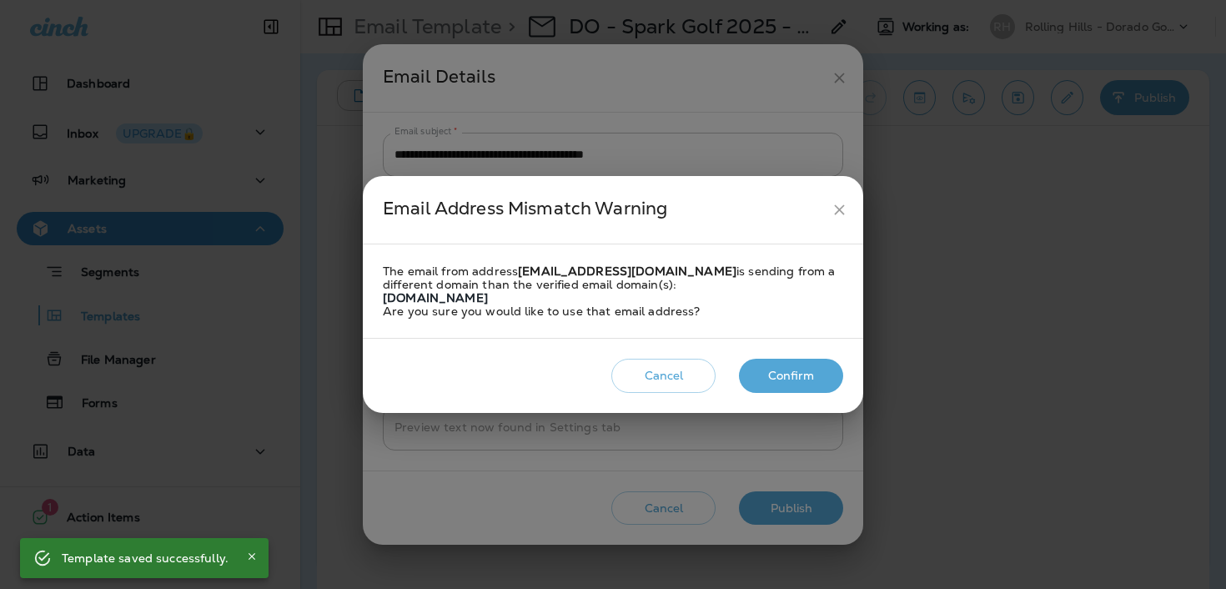  I want to click on div: The email from address is sending from a different domain than the verified email domain(s): Are ..., so click(613, 291).